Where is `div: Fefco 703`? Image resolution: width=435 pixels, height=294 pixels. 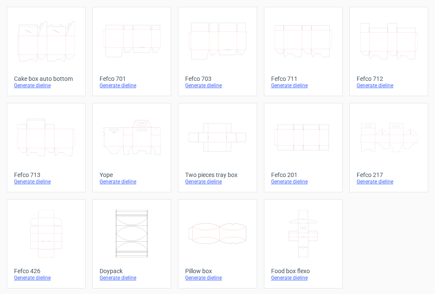 div: Fefco 703 is located at coordinates (217, 79).